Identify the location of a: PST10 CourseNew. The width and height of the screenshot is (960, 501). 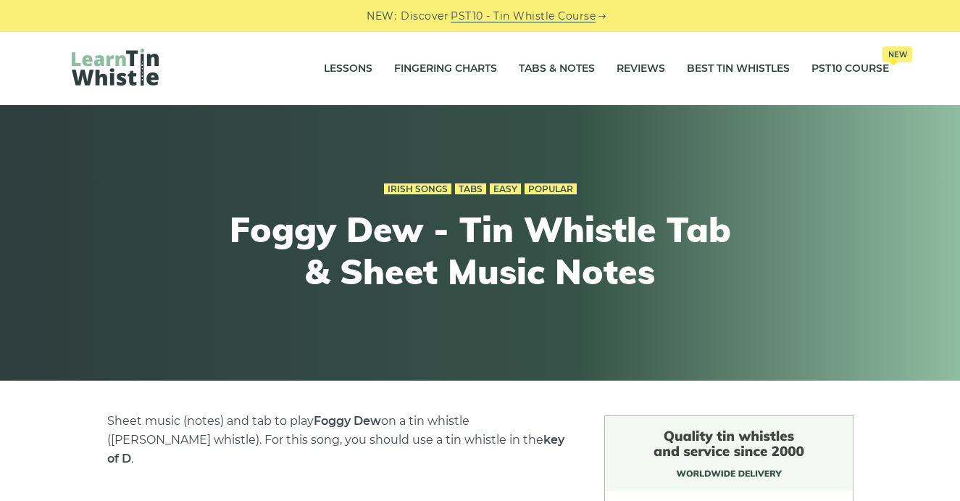
(850, 69).